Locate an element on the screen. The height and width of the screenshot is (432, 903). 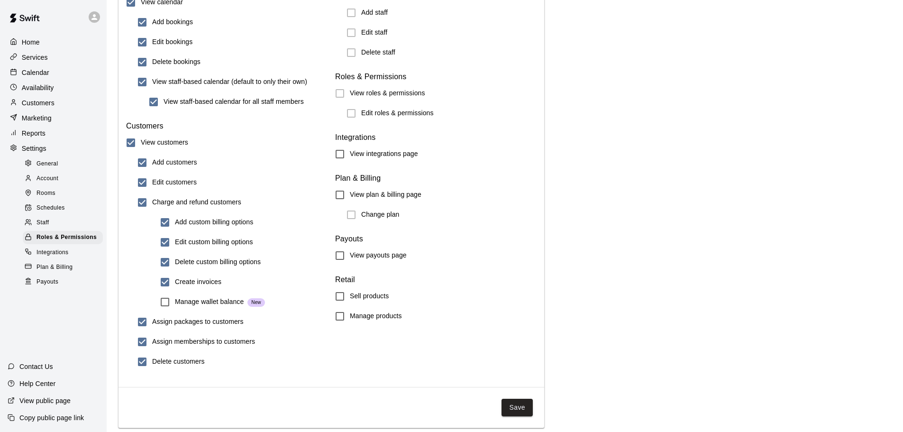
h6: Manage products is located at coordinates (376, 316).